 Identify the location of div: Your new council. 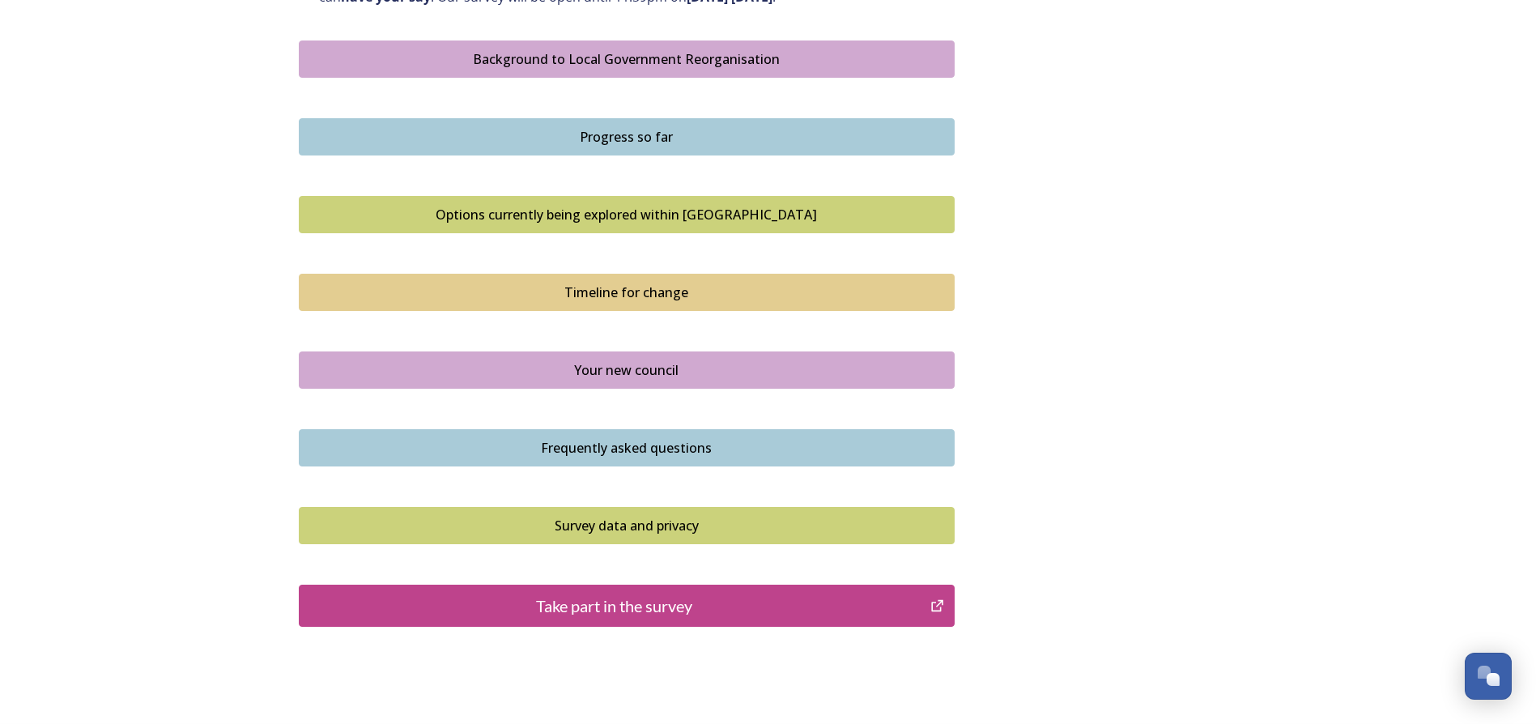
(627, 370).